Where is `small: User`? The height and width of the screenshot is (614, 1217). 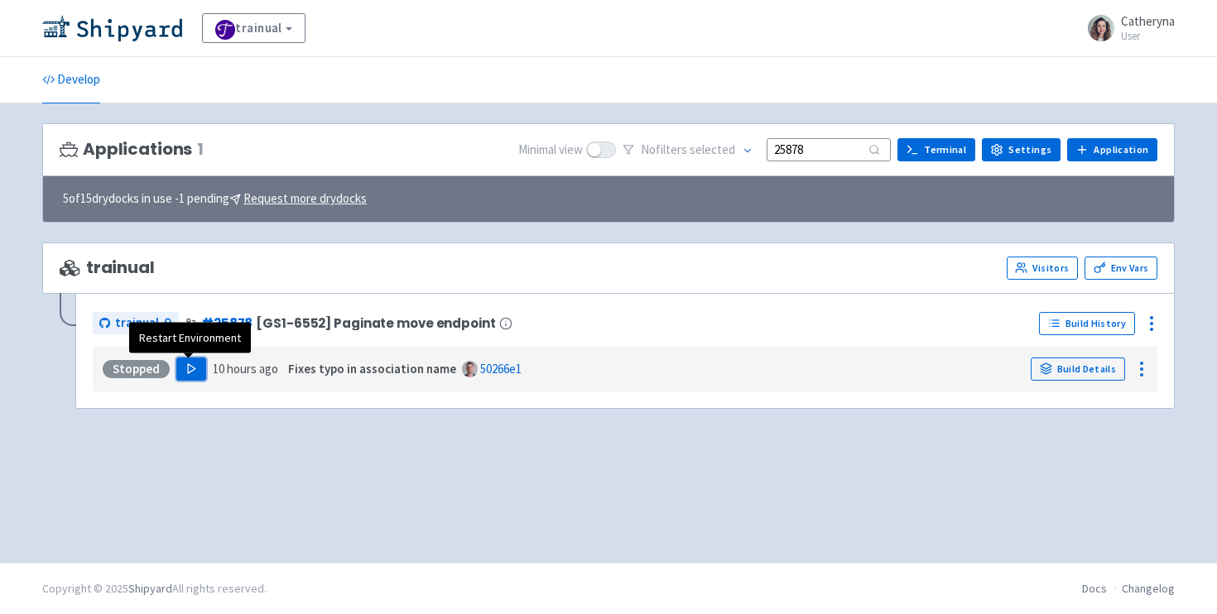 small: User is located at coordinates (1148, 36).